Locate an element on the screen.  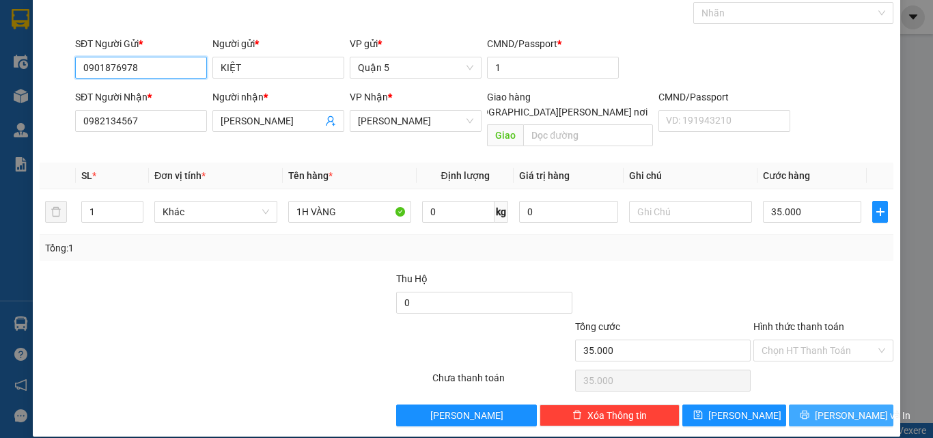
div: SĐT Người Nhận is located at coordinates (141, 97).